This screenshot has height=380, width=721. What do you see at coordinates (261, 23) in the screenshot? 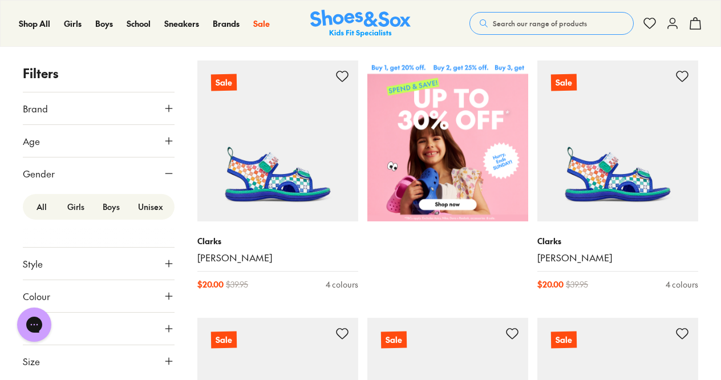
I see `span: Sale` at bounding box center [261, 23].